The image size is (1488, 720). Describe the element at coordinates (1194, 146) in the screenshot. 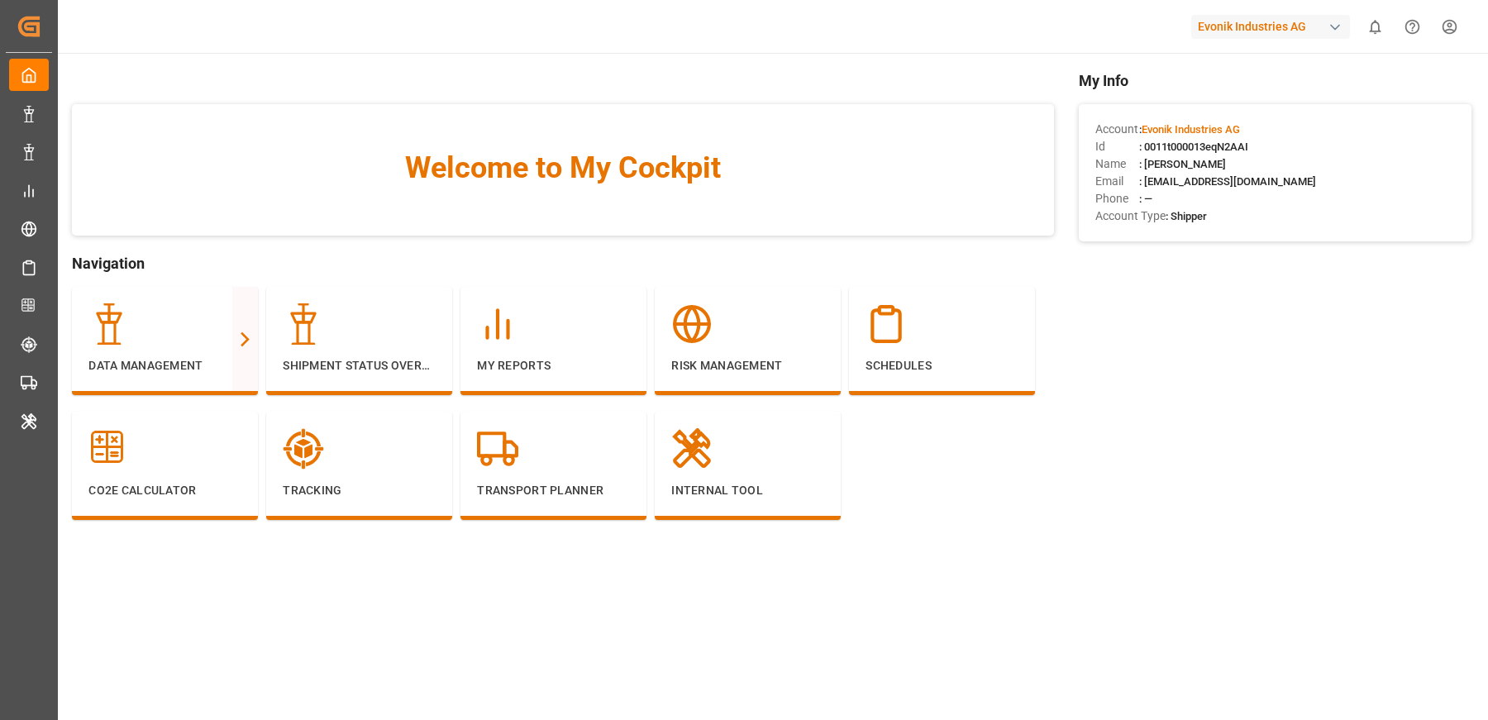

I see `span: : 0011t000013eqN2AAI` at that location.